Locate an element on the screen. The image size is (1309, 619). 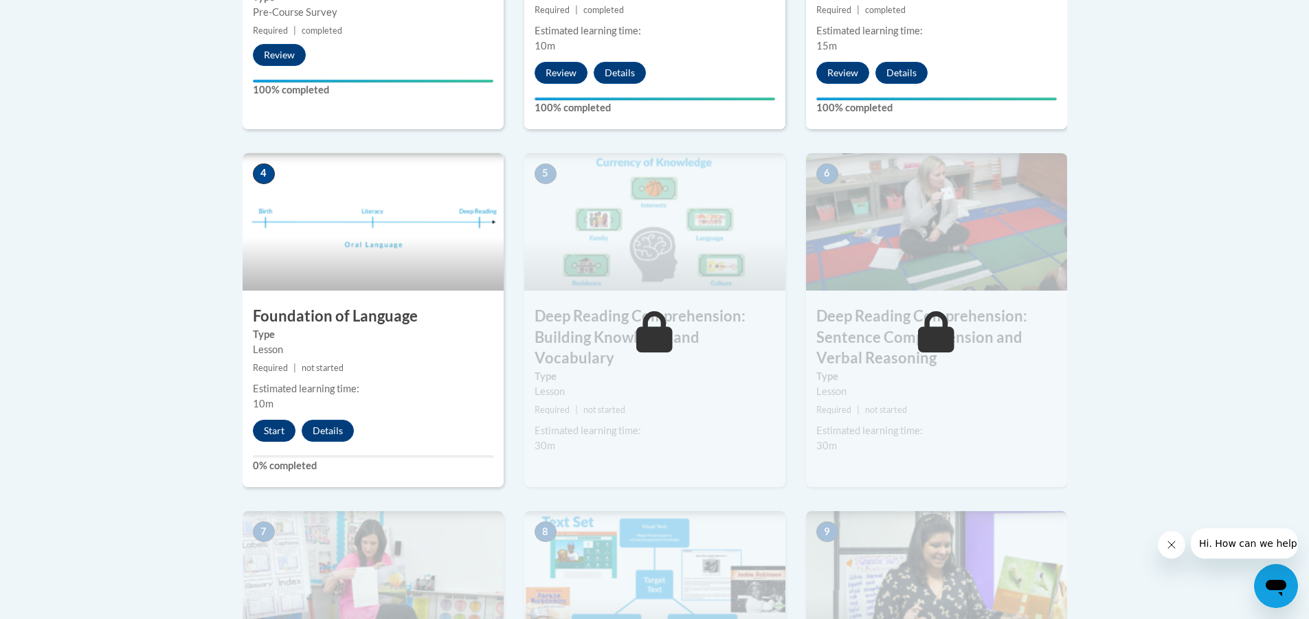
h3: Foundation of Language is located at coordinates (373, 316).